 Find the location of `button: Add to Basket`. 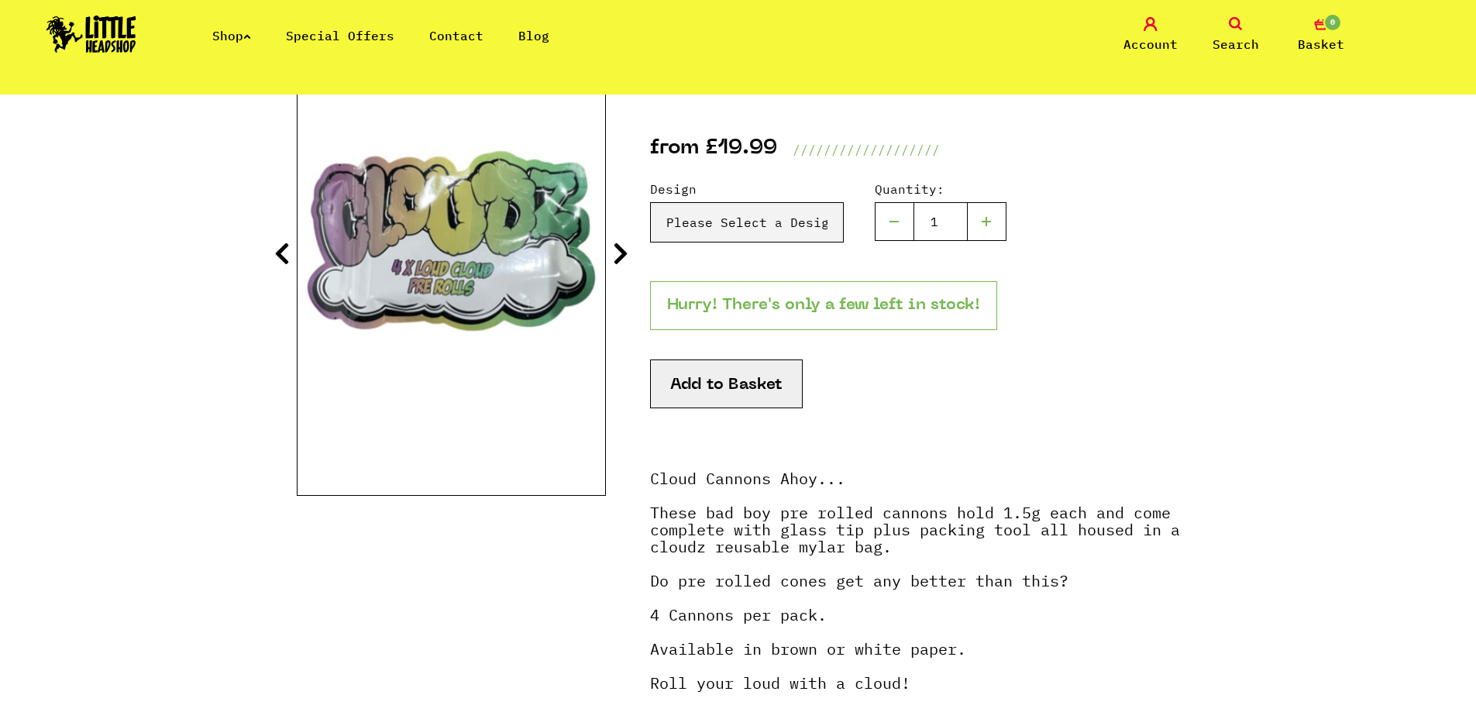

button: Add to Basket is located at coordinates (726, 383).